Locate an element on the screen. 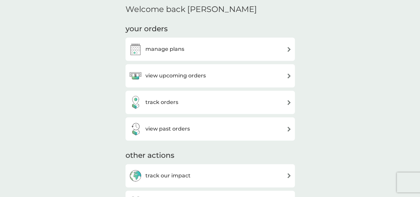  h3: manage plans is located at coordinates (165, 49).